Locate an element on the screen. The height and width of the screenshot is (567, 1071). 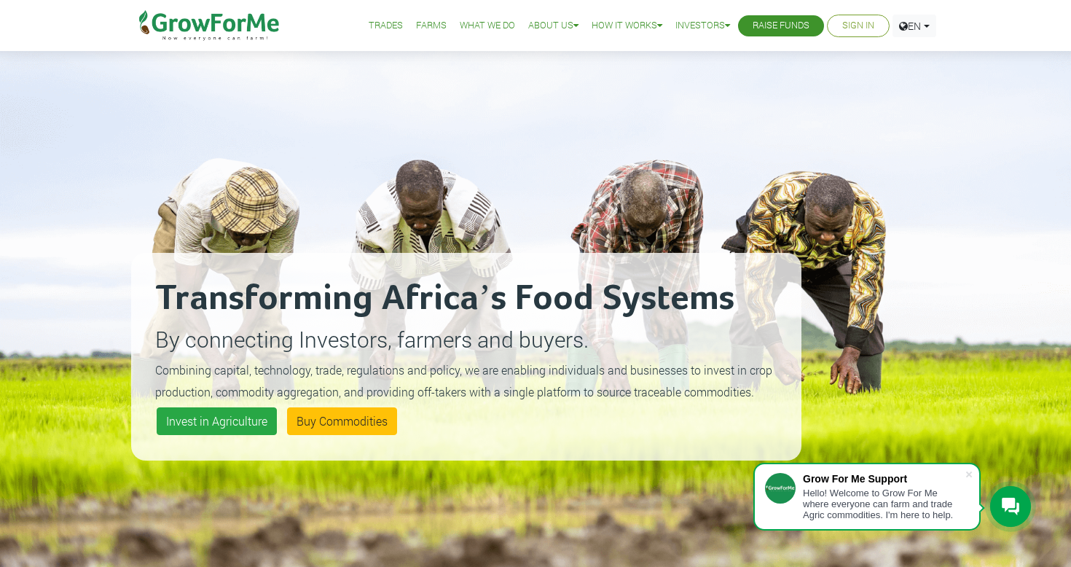
a: Investors is located at coordinates (702, 25).